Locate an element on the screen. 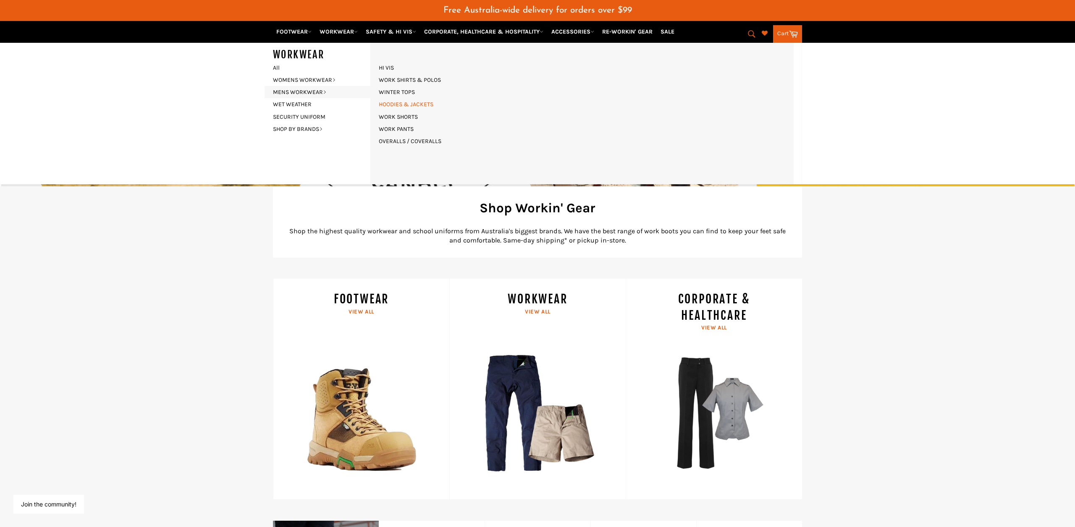  a: ACCESSORIES is located at coordinates (573, 31).